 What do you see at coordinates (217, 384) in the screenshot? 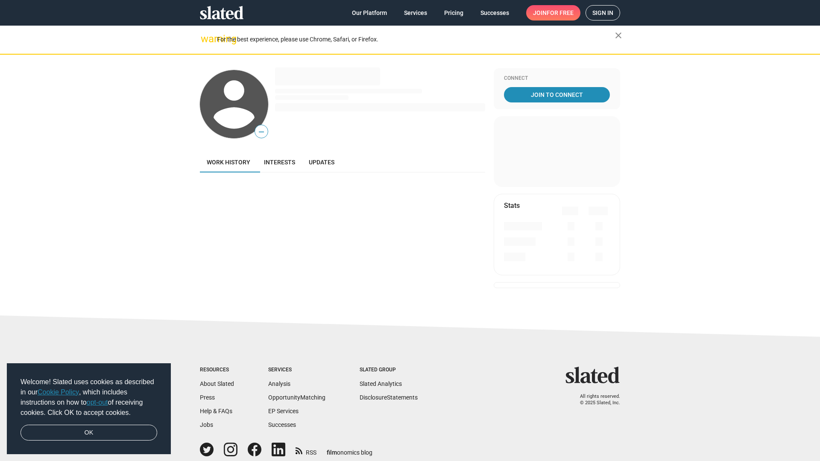
I see `a: About Slated` at bounding box center [217, 384].